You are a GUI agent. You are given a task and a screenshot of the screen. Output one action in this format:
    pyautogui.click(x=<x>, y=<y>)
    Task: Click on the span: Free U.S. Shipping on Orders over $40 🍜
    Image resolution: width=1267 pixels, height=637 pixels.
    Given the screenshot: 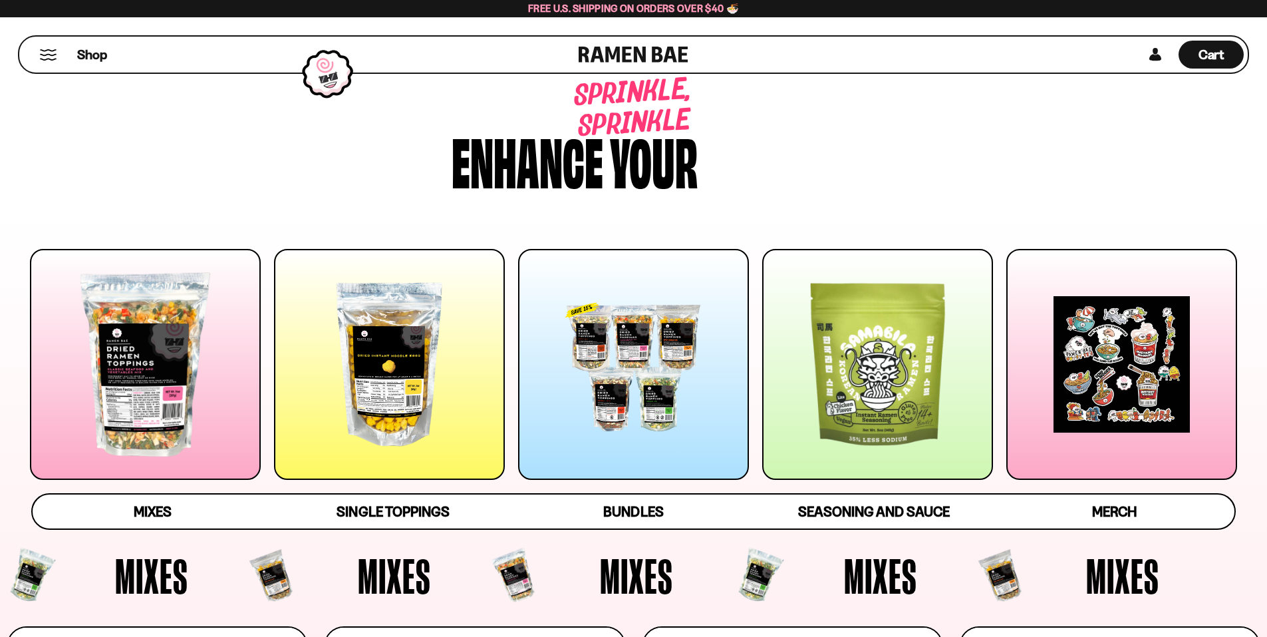 What is the action you would take?
    pyautogui.click(x=633, y=8)
    